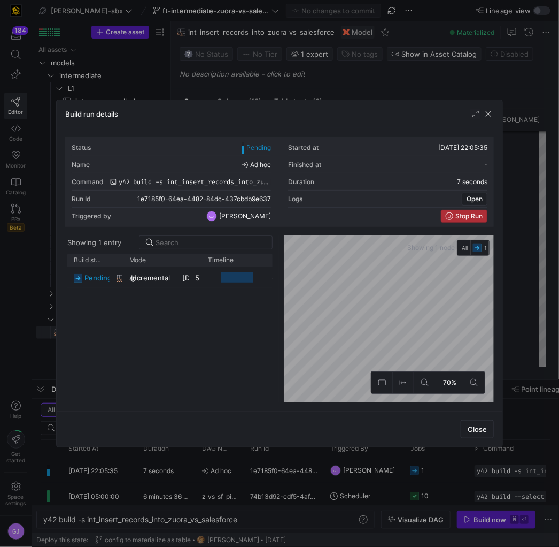  Describe the element at coordinates (475, 199) in the screenshot. I see `span: Open` at that location.